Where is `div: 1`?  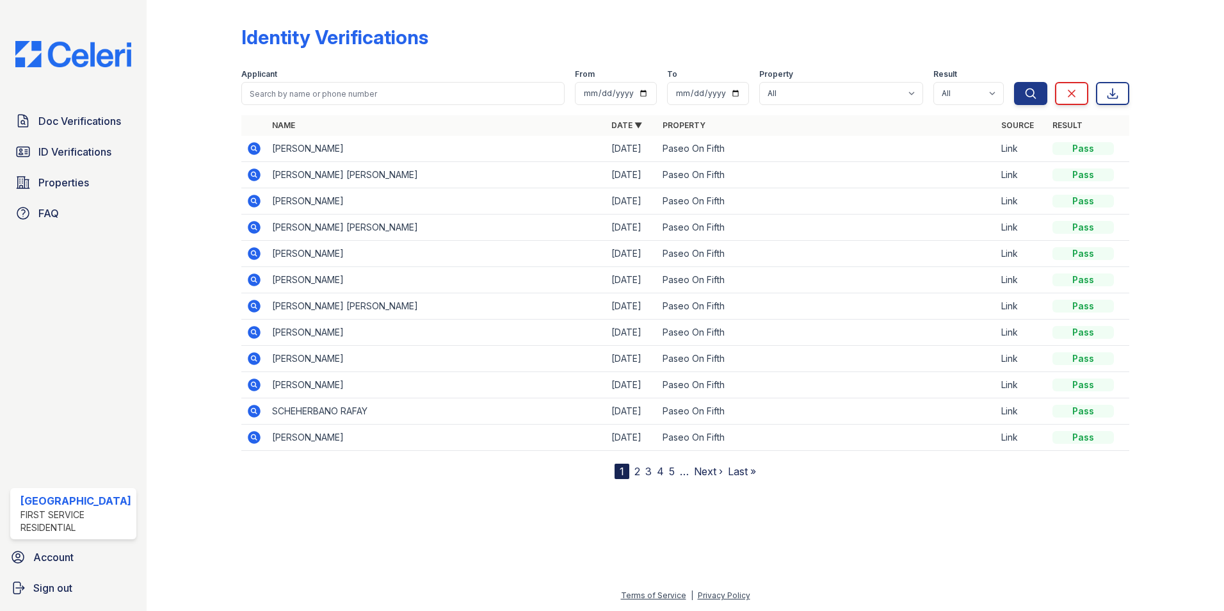
div: 1 is located at coordinates (621, 471).